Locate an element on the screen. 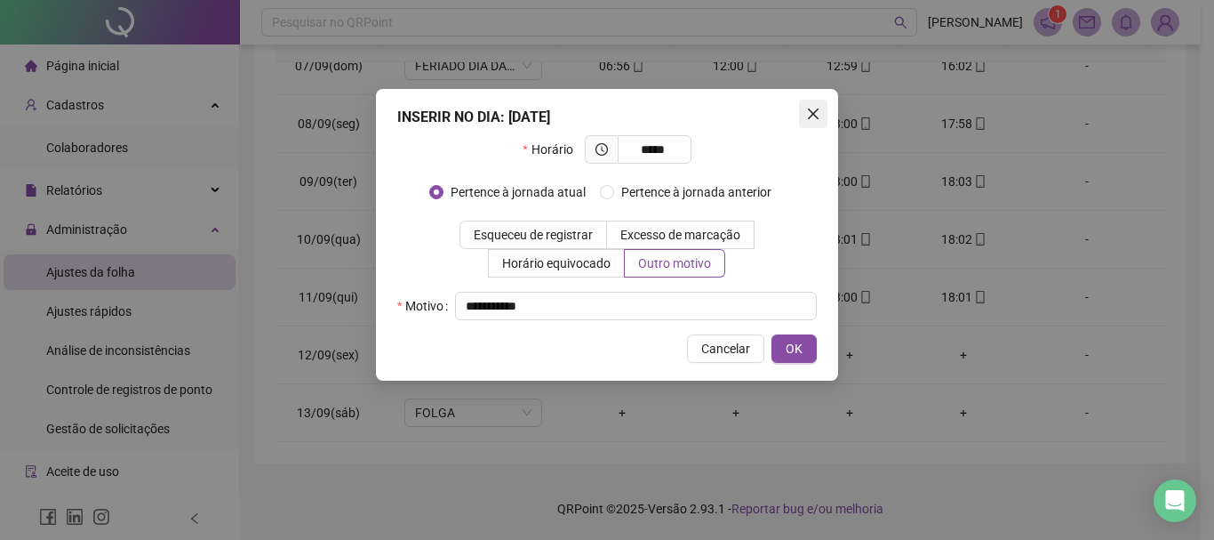 The width and height of the screenshot is (1214, 540). span: Pertence à jornada atual is located at coordinates (518, 192).